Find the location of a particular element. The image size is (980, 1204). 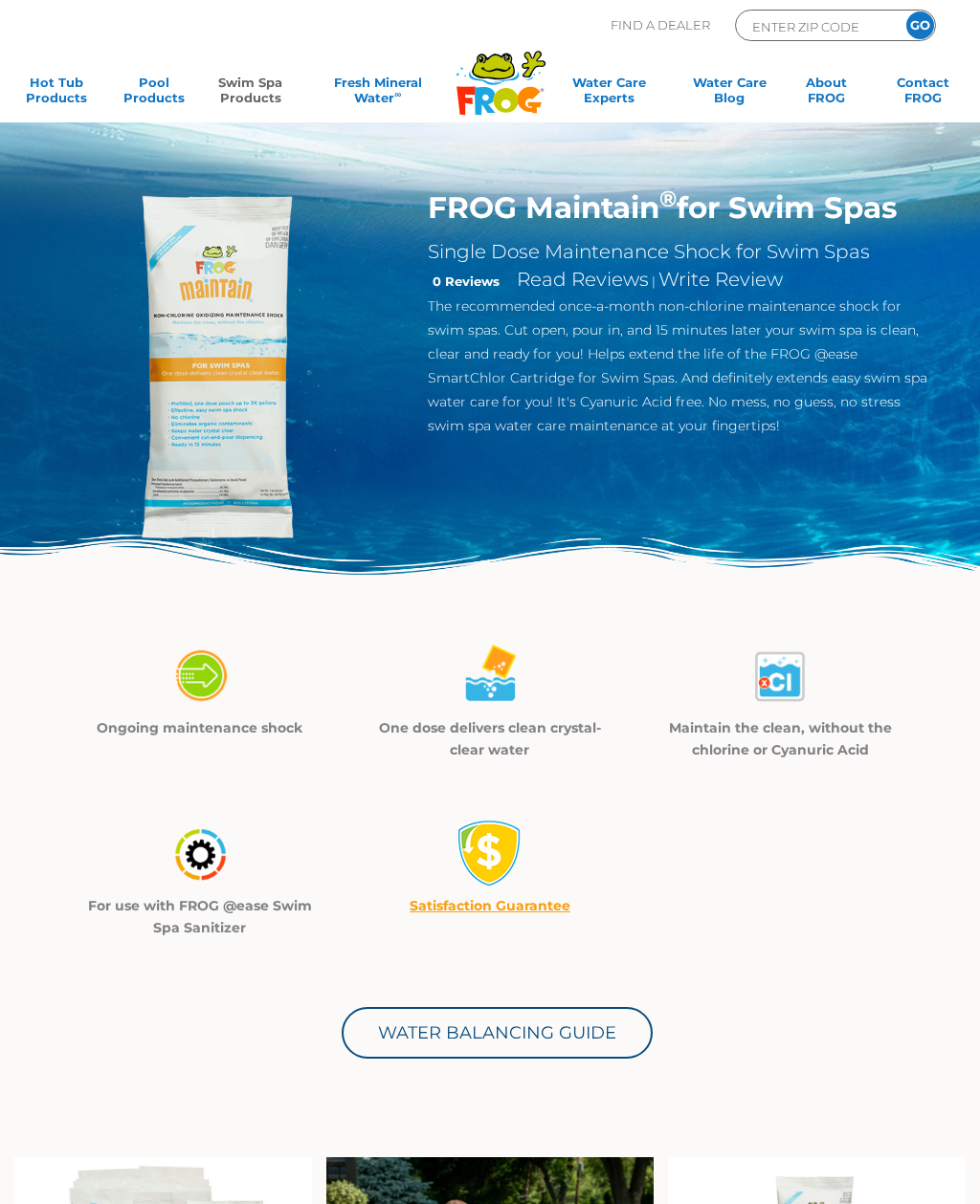

a: AboutFROG is located at coordinates (825, 94).